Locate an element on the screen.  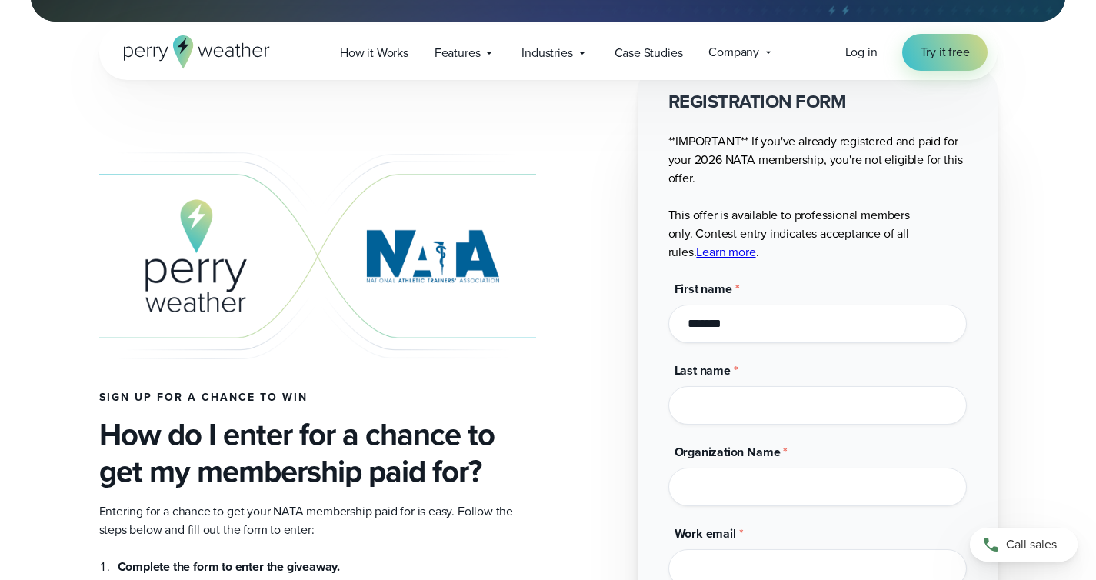
a: Case Studies is located at coordinates (648, 52).